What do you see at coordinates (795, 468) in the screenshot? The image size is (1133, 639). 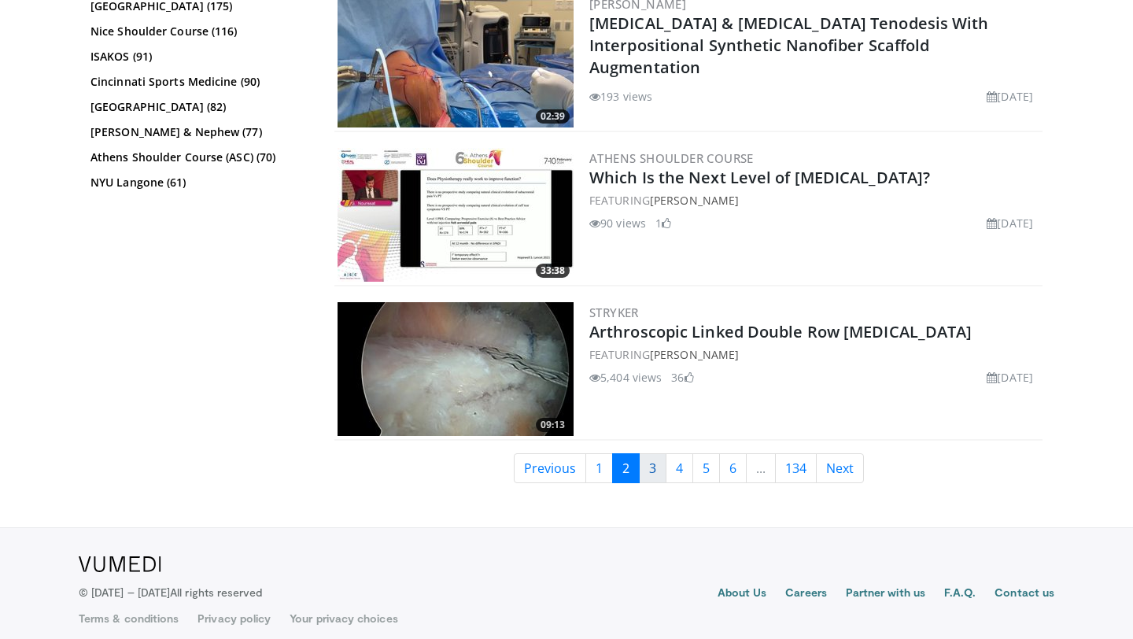 I see `a: 134` at bounding box center [795, 468].